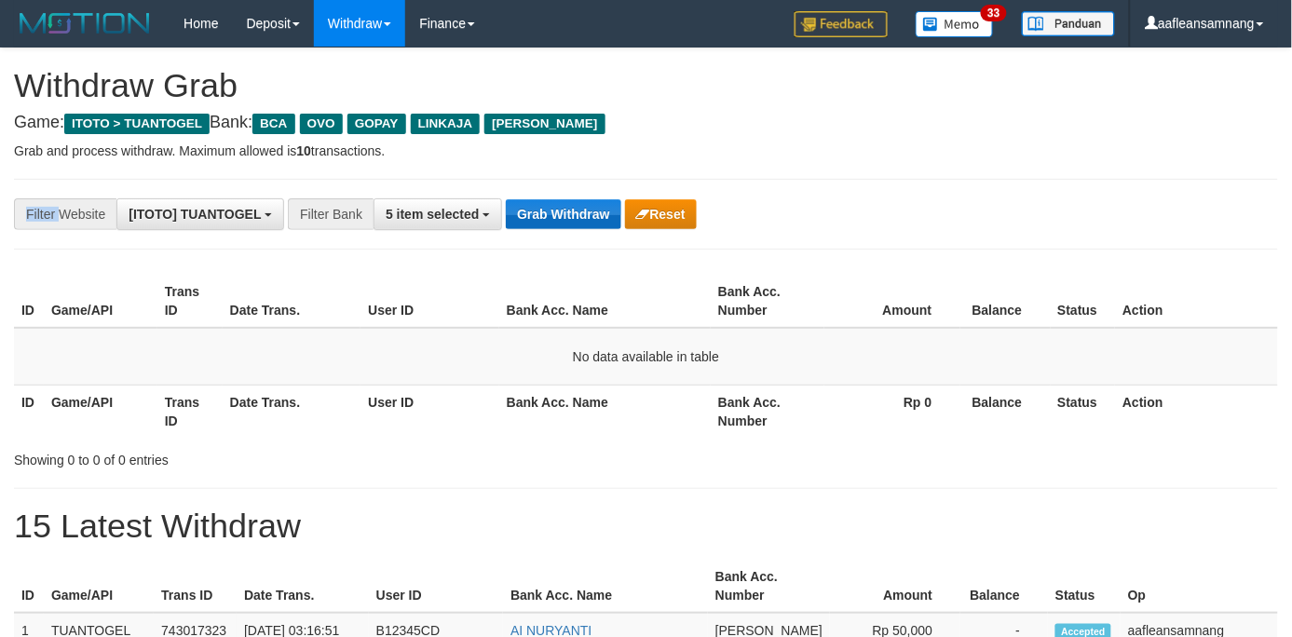  Describe the element at coordinates (438, 214) in the screenshot. I see `button: 5 item selected` at that location.